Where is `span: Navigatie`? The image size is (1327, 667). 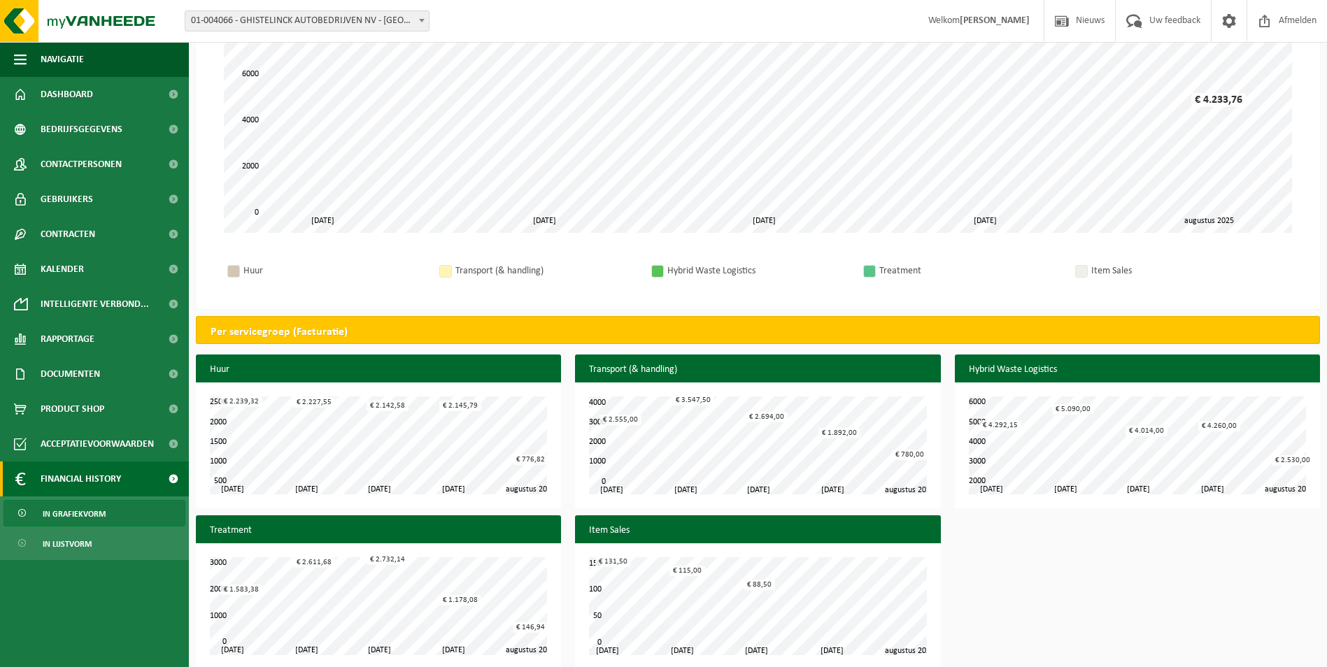
span: Navigatie is located at coordinates (62, 59).